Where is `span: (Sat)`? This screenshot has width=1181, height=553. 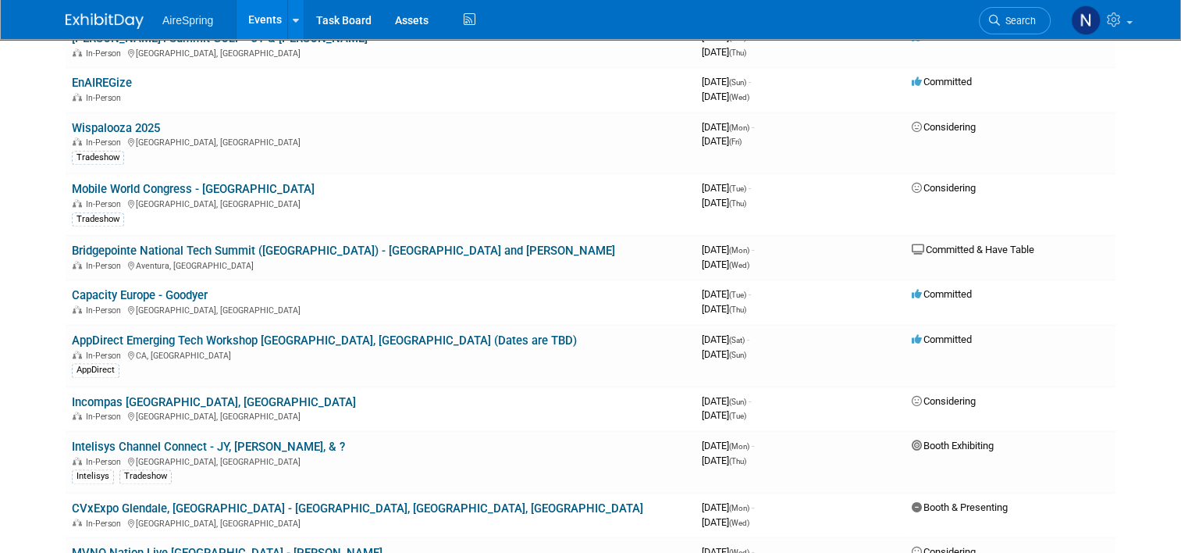
span: (Sat) is located at coordinates (737, 340).